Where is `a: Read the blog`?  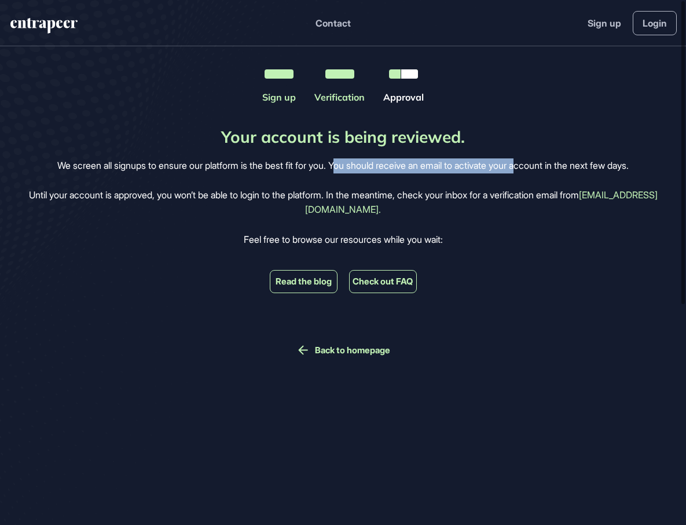
a: Read the blog is located at coordinates (303, 282).